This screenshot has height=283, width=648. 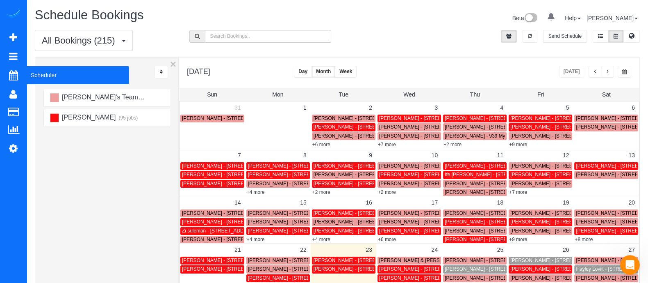 What do you see at coordinates (278, 94) in the screenshot?
I see `span: Mon` at bounding box center [278, 94].